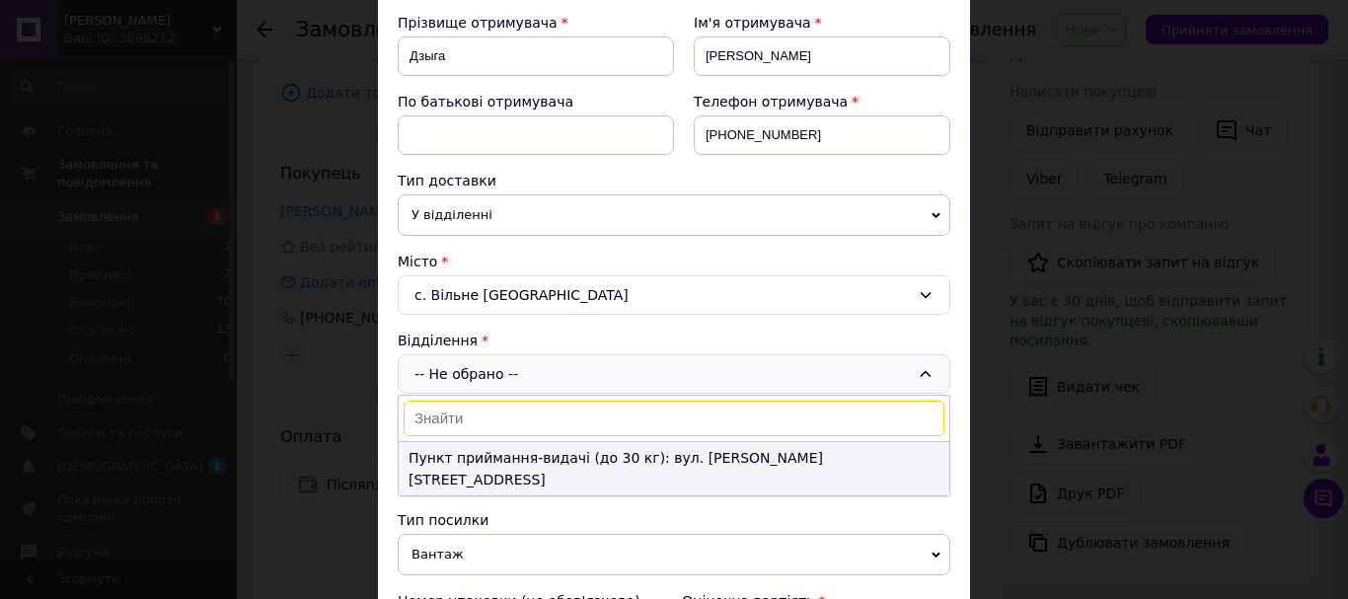 Image resolution: width=1348 pixels, height=599 pixels. Describe the element at coordinates (674, 374) in the screenshot. I see `div: -- Не обрано --` at that location.